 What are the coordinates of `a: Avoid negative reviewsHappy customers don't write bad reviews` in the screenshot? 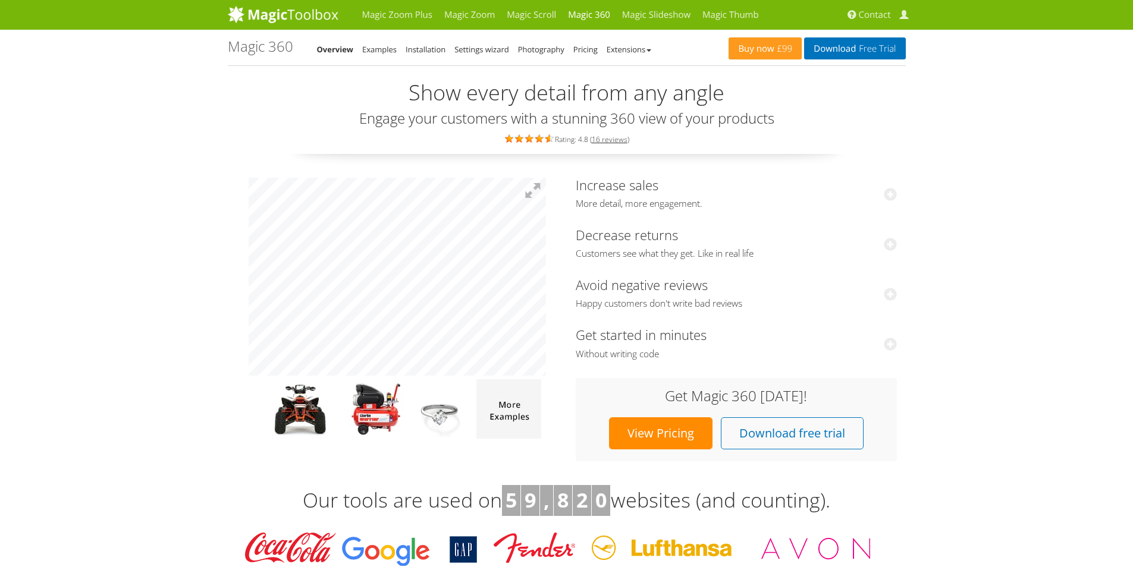 It's located at (736, 293).